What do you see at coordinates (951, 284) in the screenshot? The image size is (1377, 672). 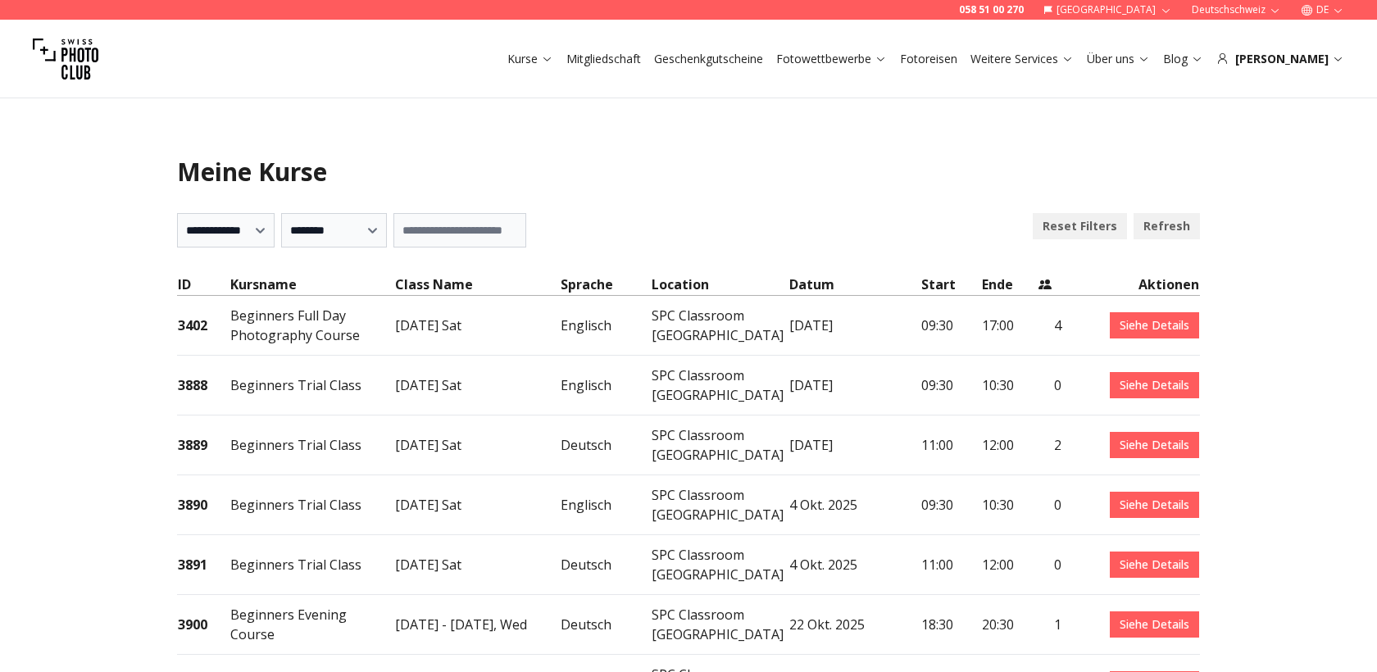 I see `th: Start` at bounding box center [951, 284].